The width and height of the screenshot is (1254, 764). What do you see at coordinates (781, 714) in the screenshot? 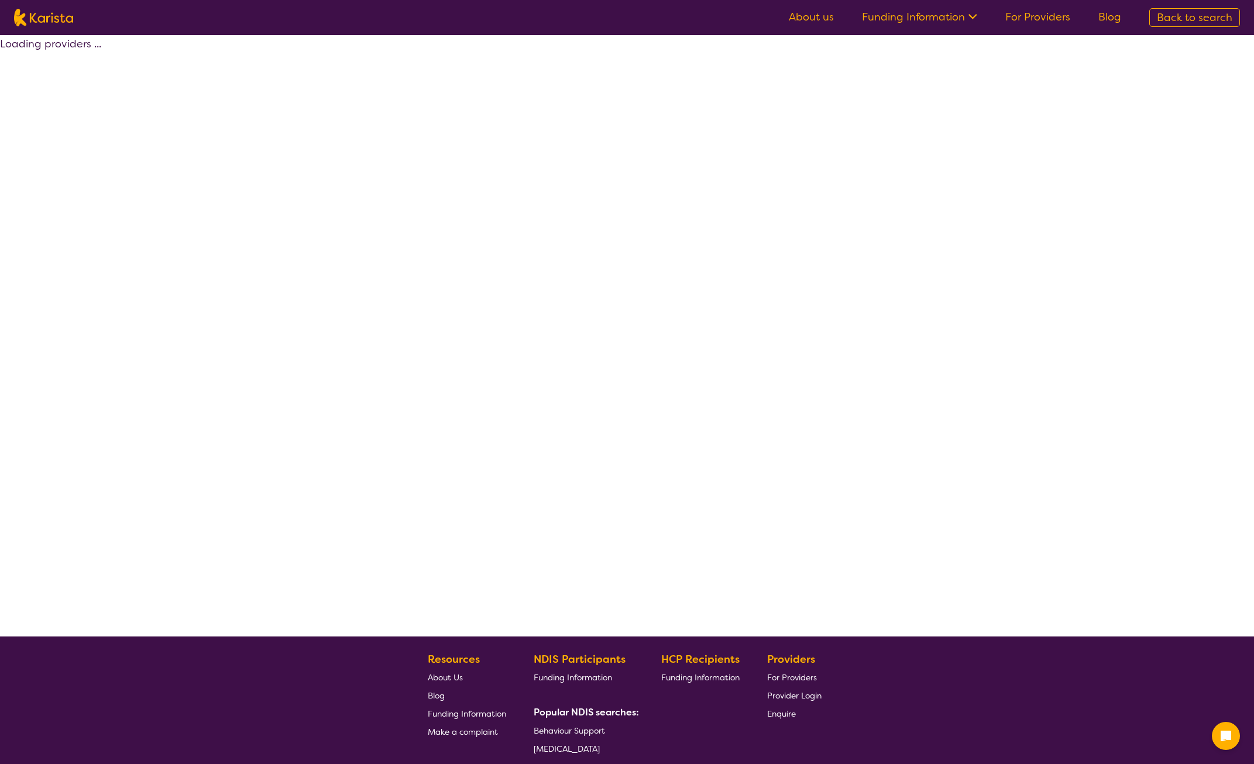
I see `span: Enquire` at bounding box center [781, 714].